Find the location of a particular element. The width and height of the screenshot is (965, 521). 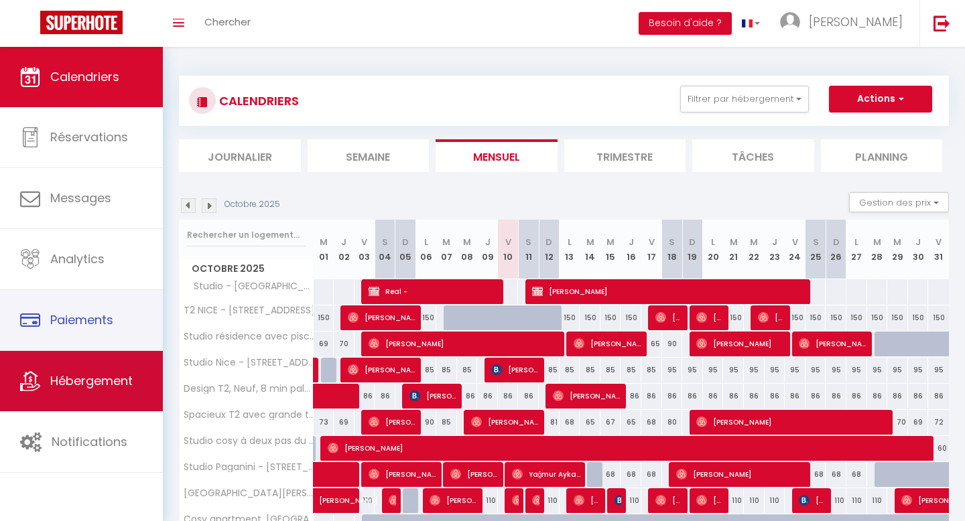

th: 31 is located at coordinates (938, 249).